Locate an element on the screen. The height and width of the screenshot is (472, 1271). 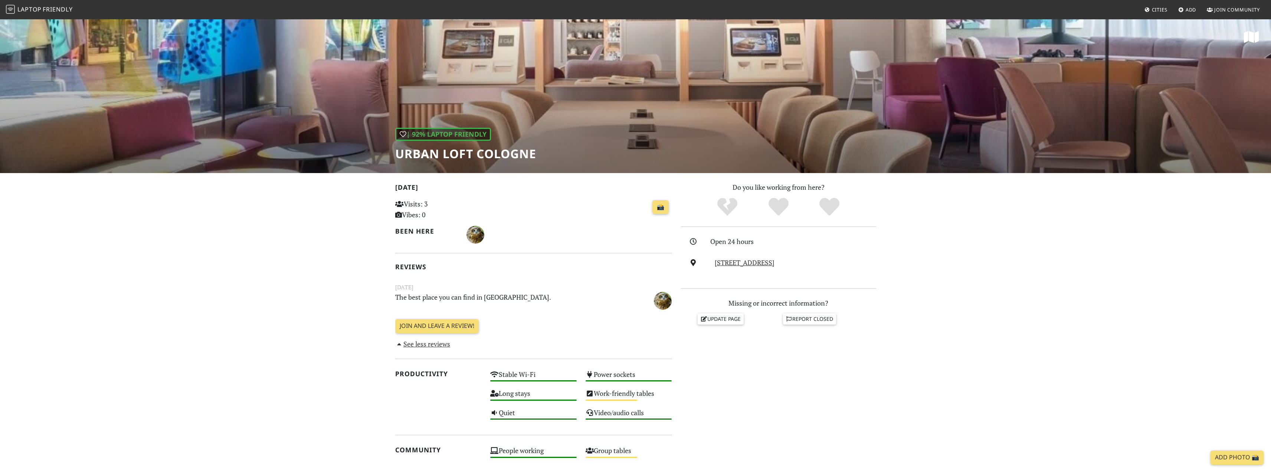
h2: Been here is located at coordinates (427, 231).